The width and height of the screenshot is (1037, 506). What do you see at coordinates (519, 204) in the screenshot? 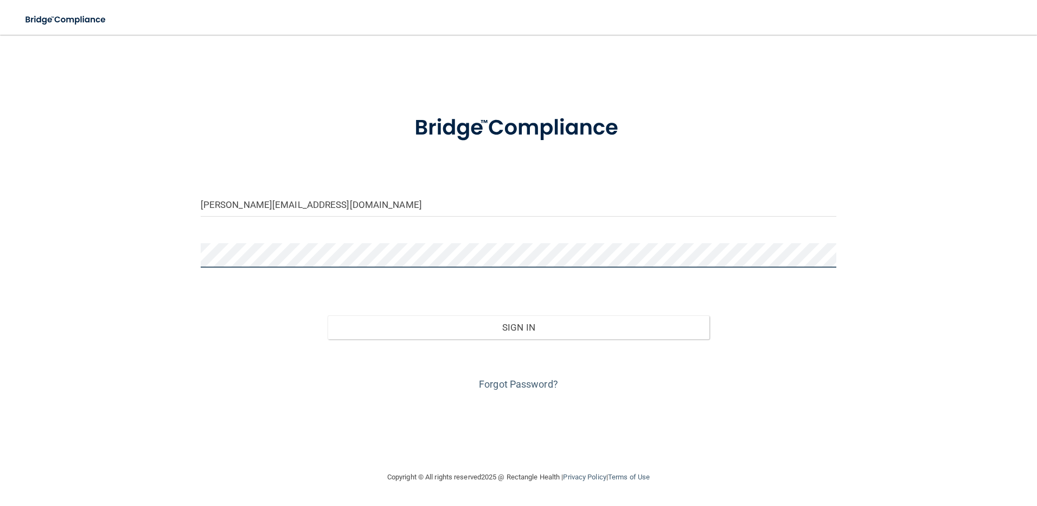
I see `input: Email` at bounding box center [519, 204].